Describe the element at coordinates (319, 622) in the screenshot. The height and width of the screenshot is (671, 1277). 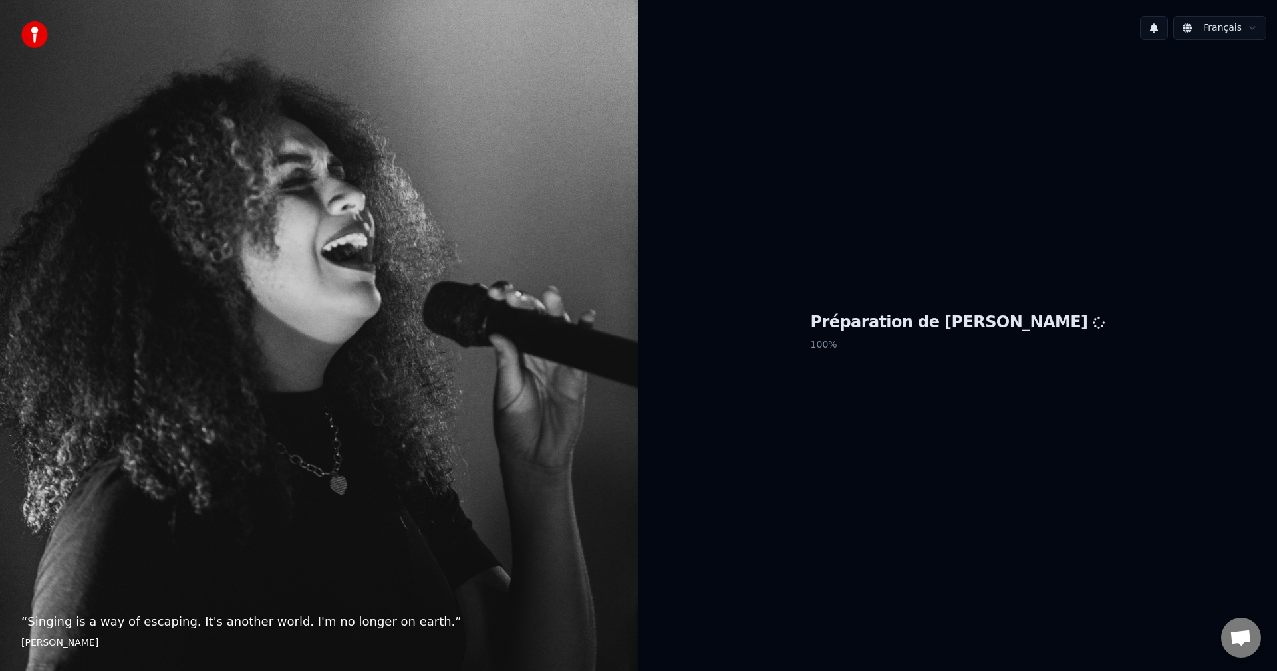
I see `p: “ Singing is a way of escaping. It's another world. I'm no longer on earth. ”` at that location.